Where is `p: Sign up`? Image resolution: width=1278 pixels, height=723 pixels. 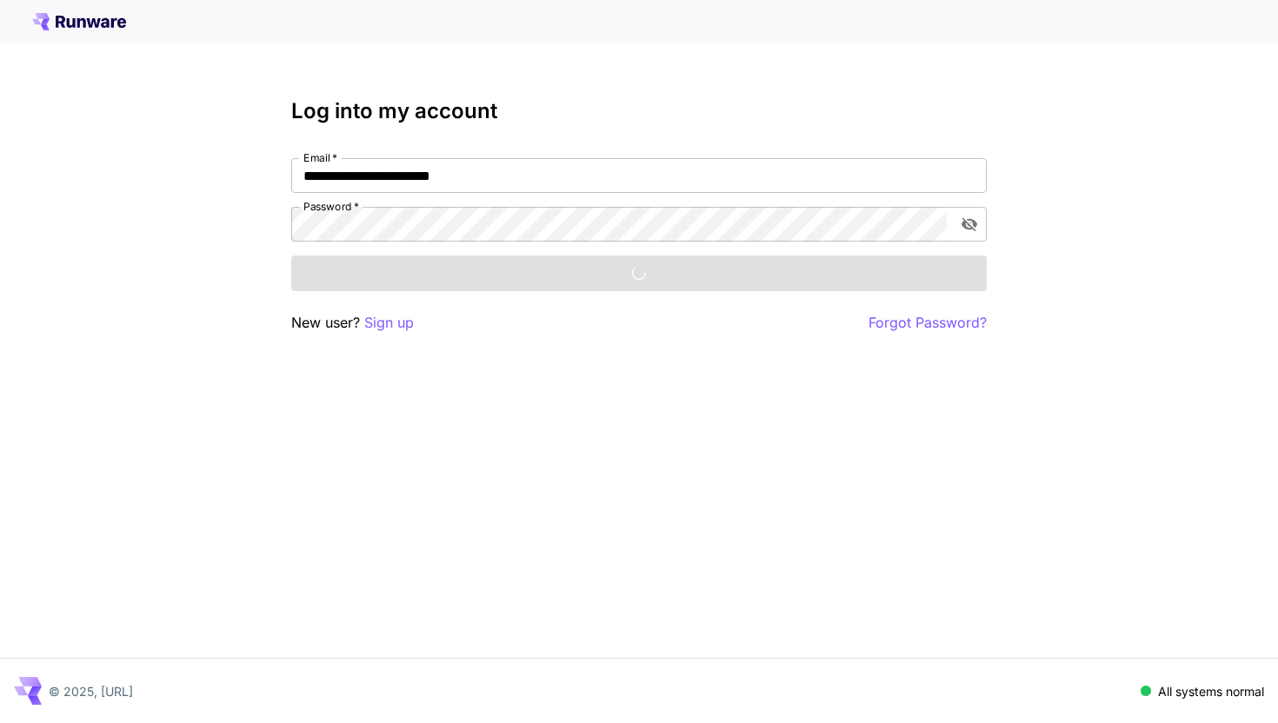
p: Sign up is located at coordinates (389, 322).